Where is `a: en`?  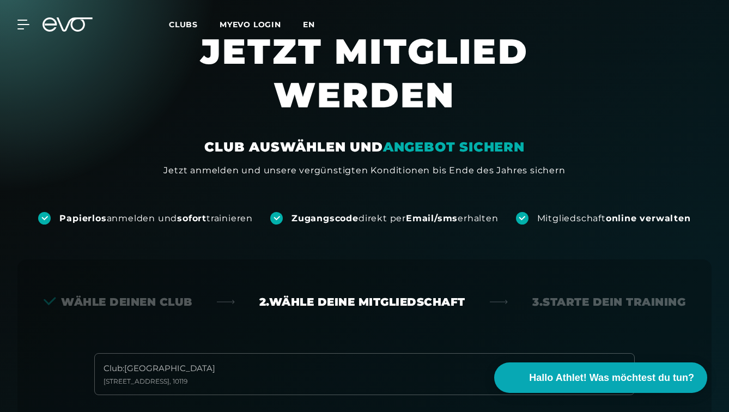
a: en is located at coordinates (315, 25).